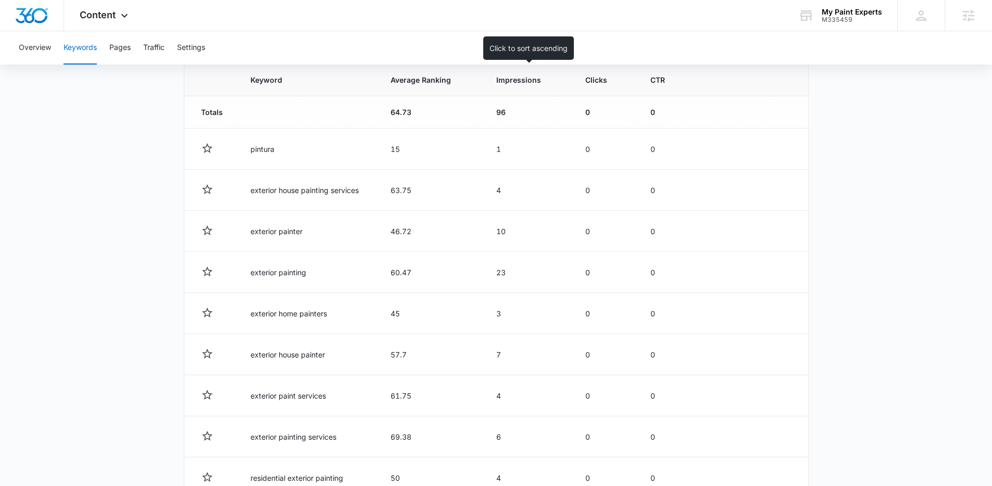 This screenshot has height=486, width=992. Describe the element at coordinates (308, 354) in the screenshot. I see `td: exterior house painter` at that location.